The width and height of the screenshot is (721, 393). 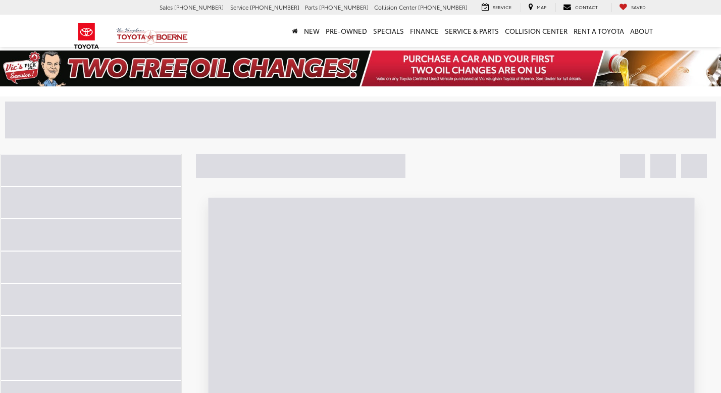 I want to click on span: Parts, so click(x=311, y=7).